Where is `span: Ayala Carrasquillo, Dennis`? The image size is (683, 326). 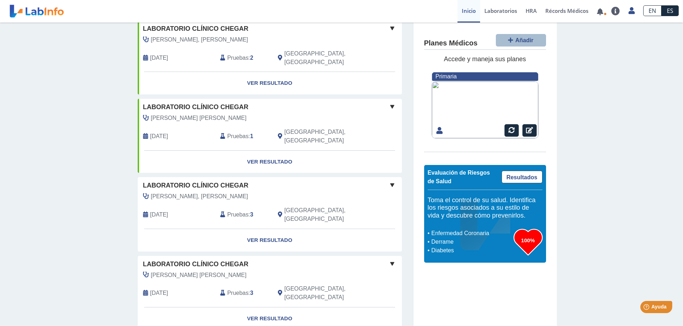 span: Ayala Carrasquillo, Dennis is located at coordinates (199, 276).